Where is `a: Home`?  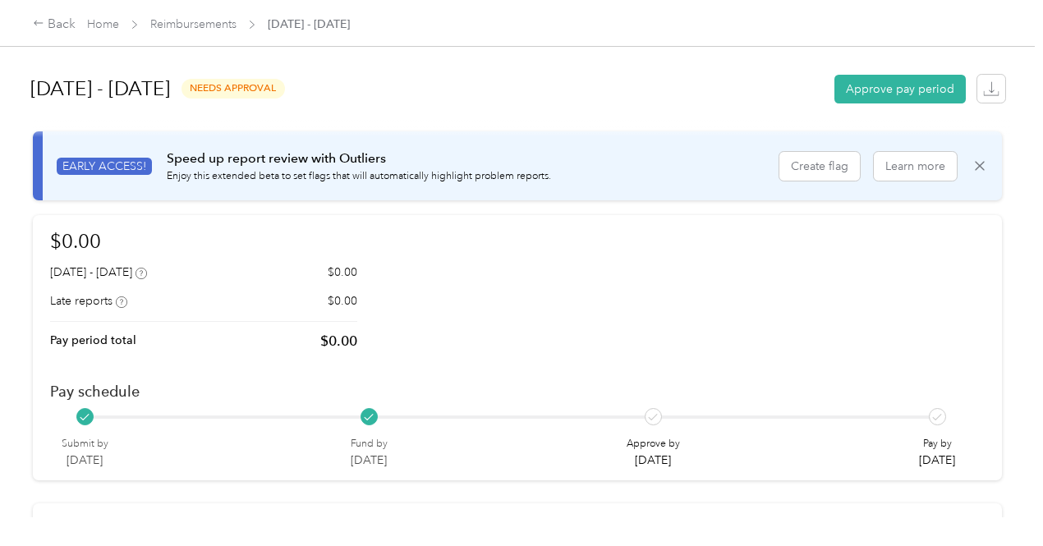 a: Home is located at coordinates (103, 24).